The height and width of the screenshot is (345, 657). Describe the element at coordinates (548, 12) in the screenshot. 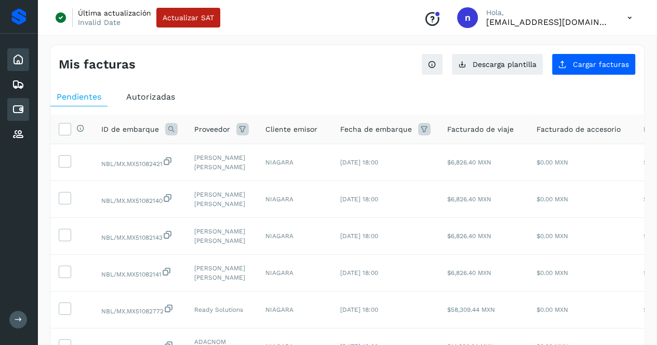

I see `p: Hola,` at that location.